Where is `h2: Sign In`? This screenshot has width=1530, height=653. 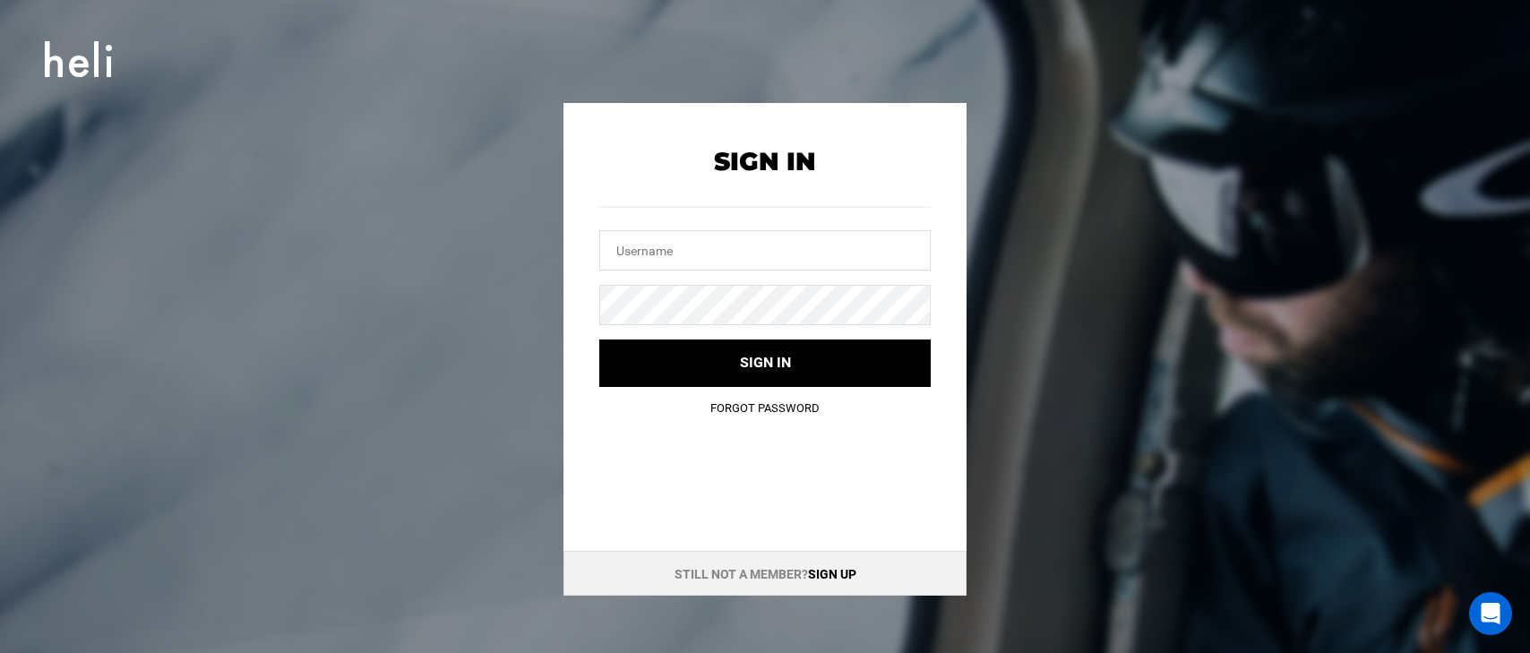
h2: Sign In is located at coordinates (765, 161).